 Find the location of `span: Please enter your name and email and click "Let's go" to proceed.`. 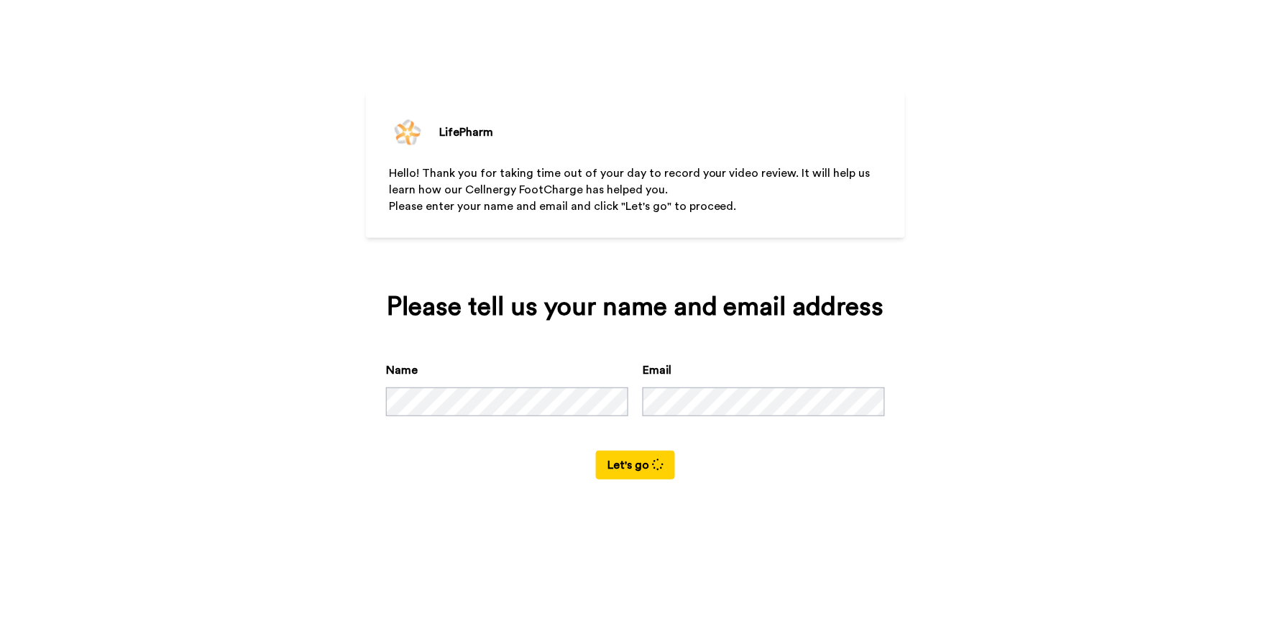

span: Please enter your name and email and click "Let's go" to proceed. is located at coordinates (563, 206).